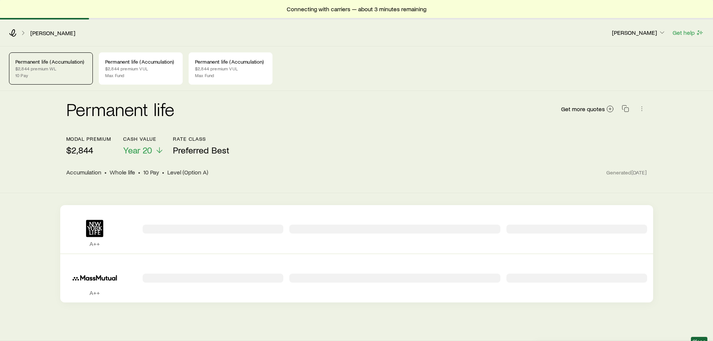  What do you see at coordinates (688, 33) in the screenshot?
I see `button: Get help` at bounding box center [688, 33].